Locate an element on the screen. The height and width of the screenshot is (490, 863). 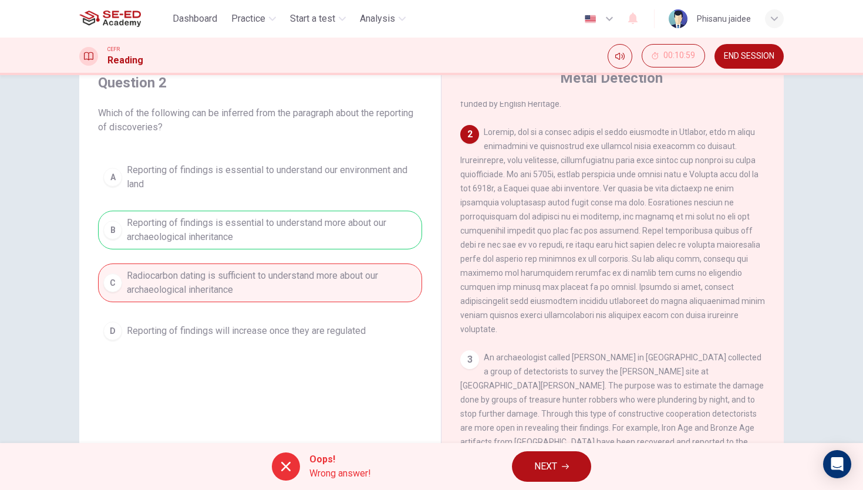
h4: Question 2 is located at coordinates (260, 83).